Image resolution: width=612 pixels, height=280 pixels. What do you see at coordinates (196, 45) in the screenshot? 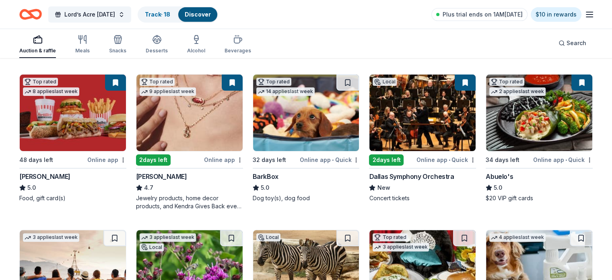
I see `button: Alcohol` at bounding box center [196, 45].